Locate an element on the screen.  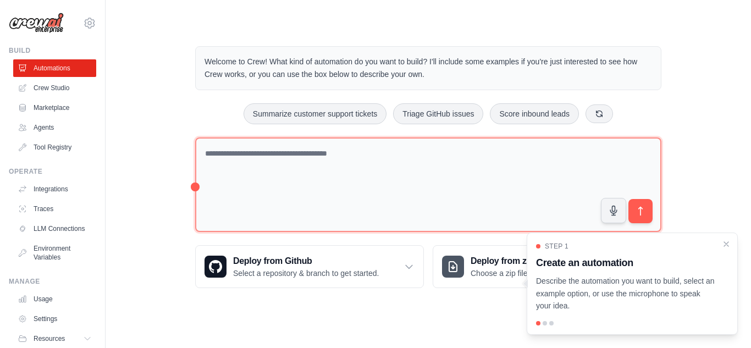
h3: Deploy from Github is located at coordinates (306, 261).